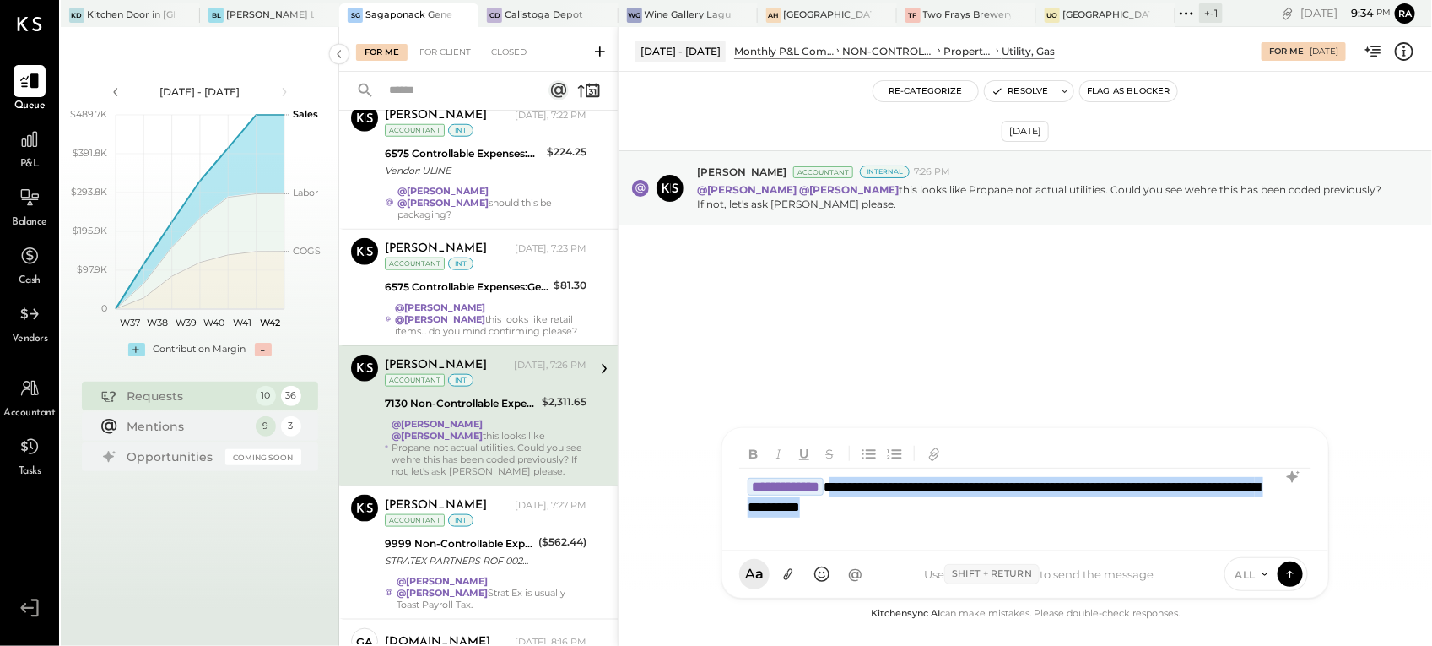  I want to click on div: Monthly P&L Comparison, so click(784, 51).